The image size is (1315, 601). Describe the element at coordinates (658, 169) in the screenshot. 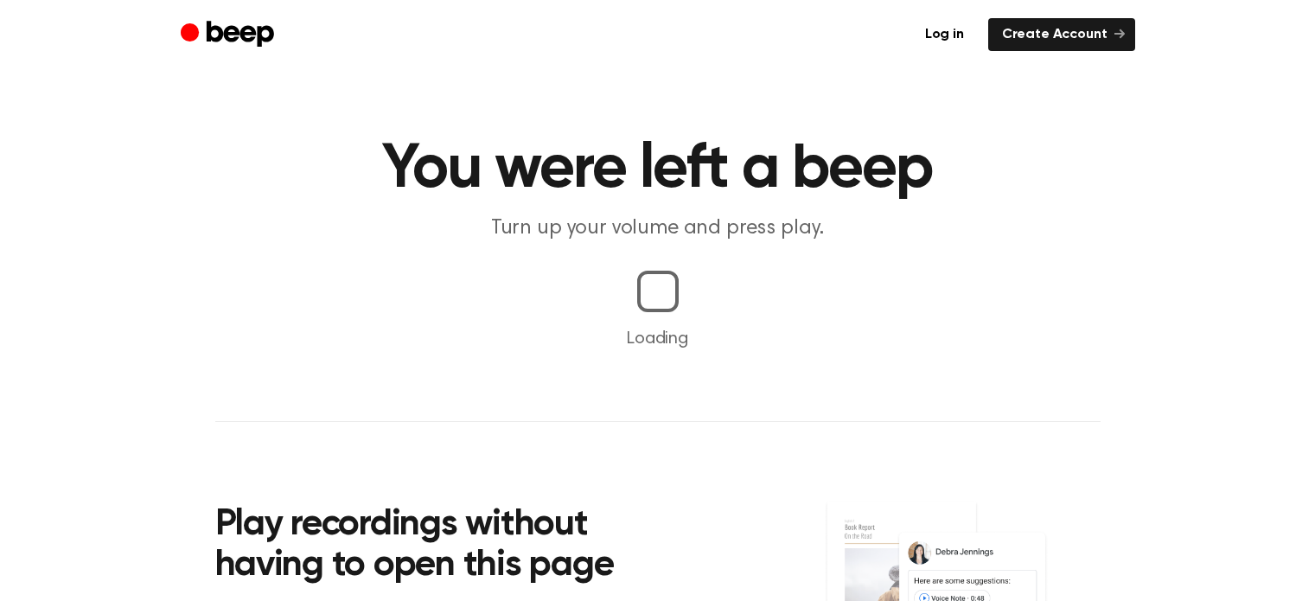

I see `h1: You were left a beep` at that location.